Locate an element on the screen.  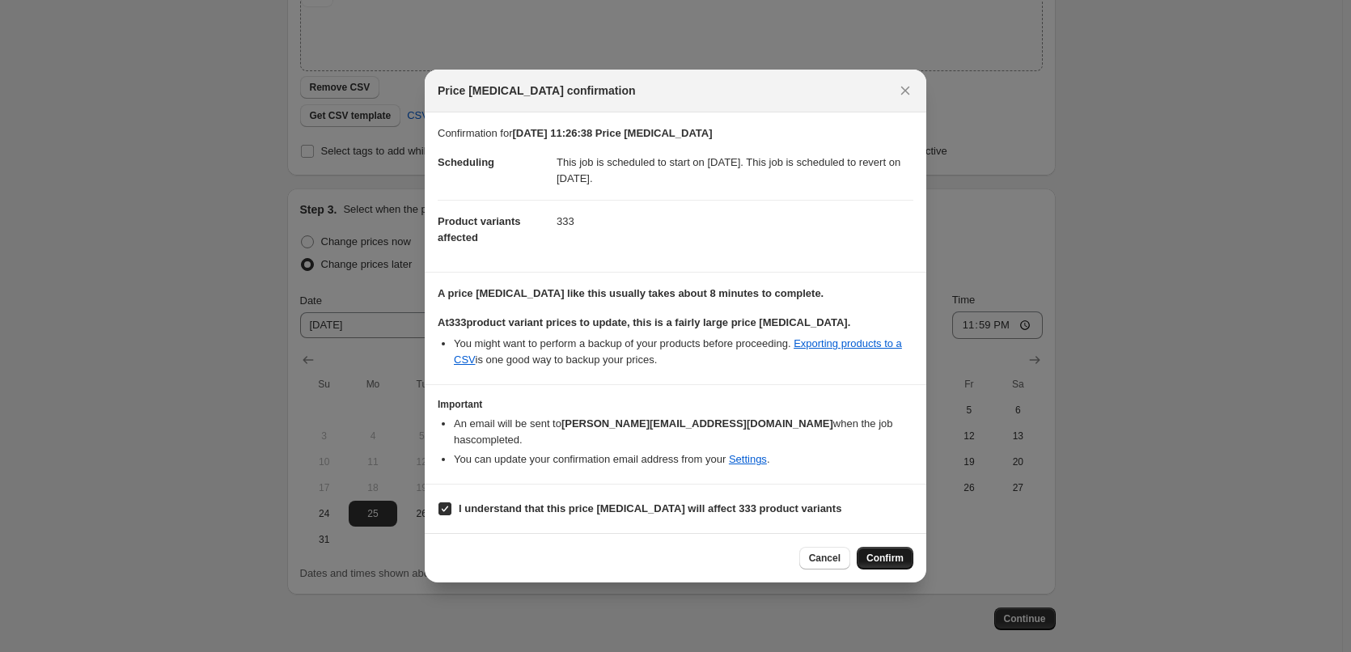
span: Confirm is located at coordinates (885, 558).